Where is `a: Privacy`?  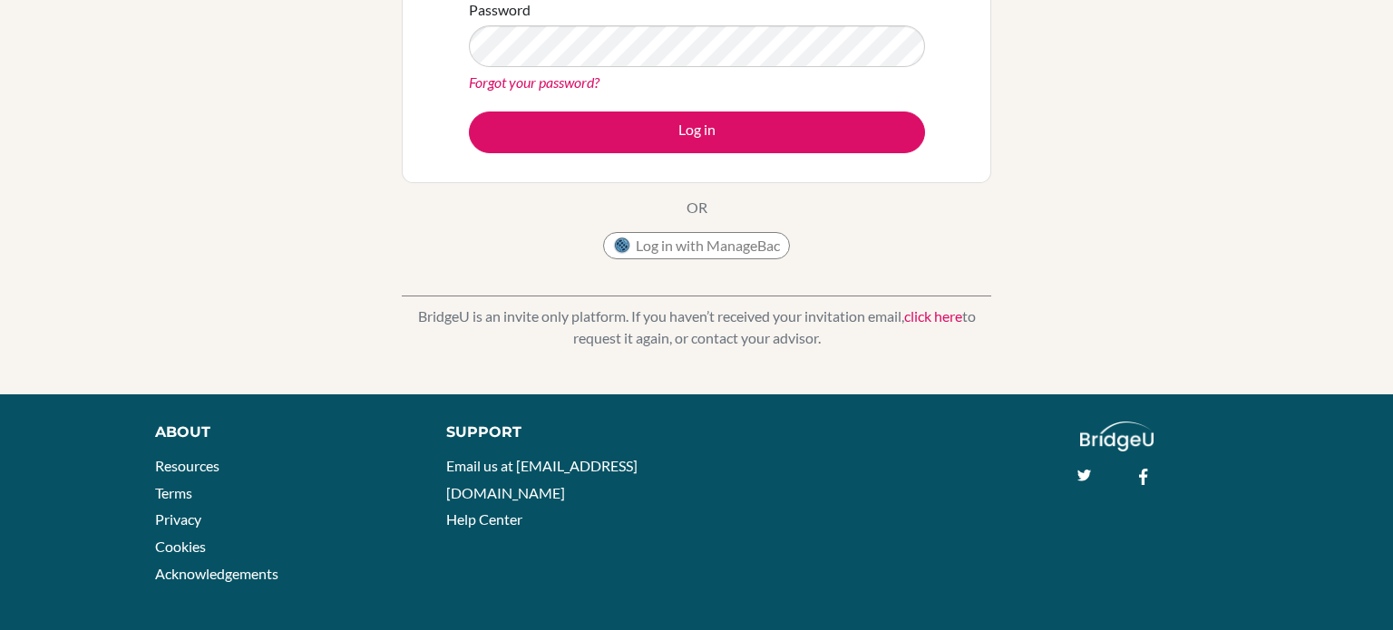 a: Privacy is located at coordinates (178, 519).